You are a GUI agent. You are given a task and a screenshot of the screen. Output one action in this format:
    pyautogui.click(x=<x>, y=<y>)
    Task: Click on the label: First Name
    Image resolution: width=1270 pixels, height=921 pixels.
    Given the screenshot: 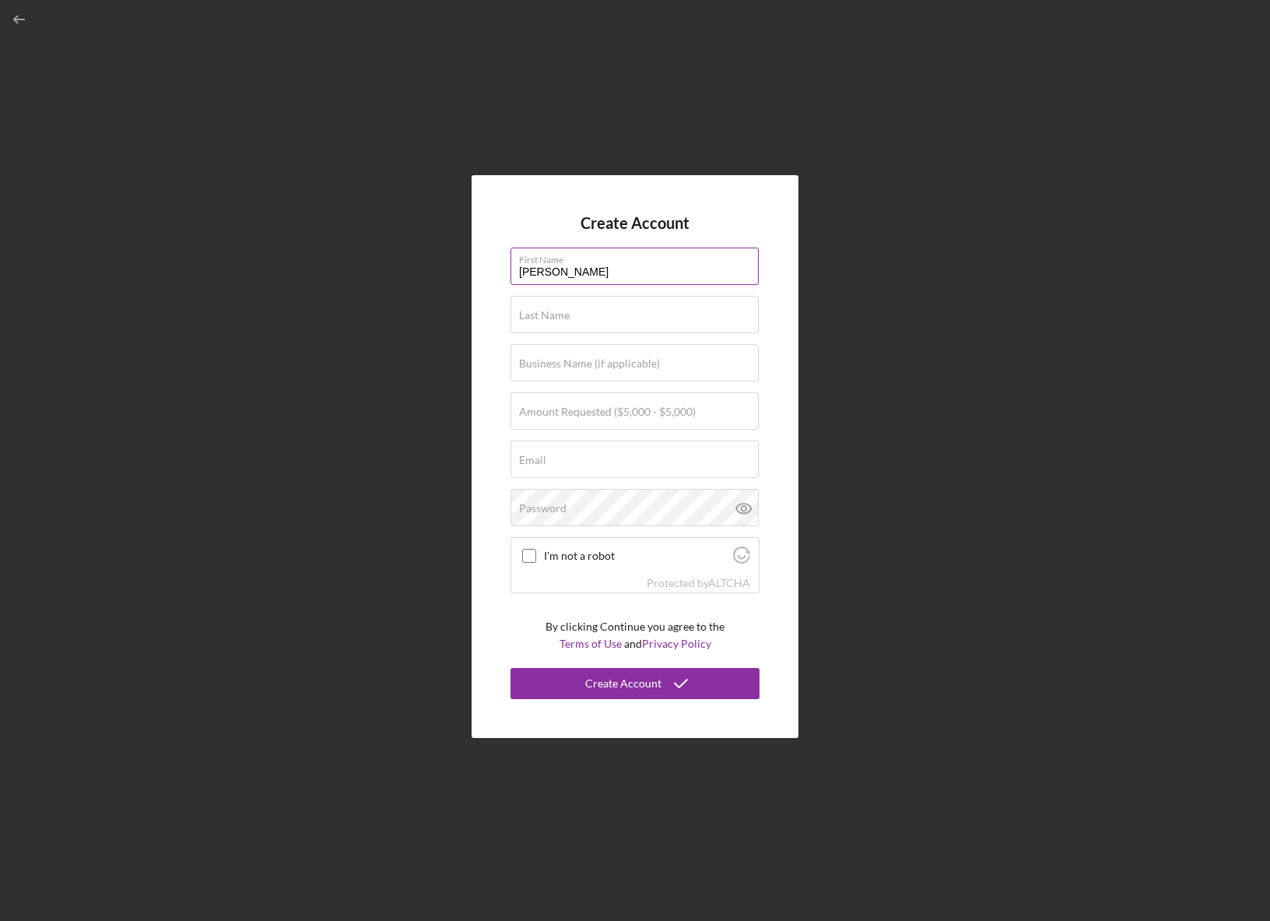 What is the action you would take?
    pyautogui.click(x=639, y=257)
    